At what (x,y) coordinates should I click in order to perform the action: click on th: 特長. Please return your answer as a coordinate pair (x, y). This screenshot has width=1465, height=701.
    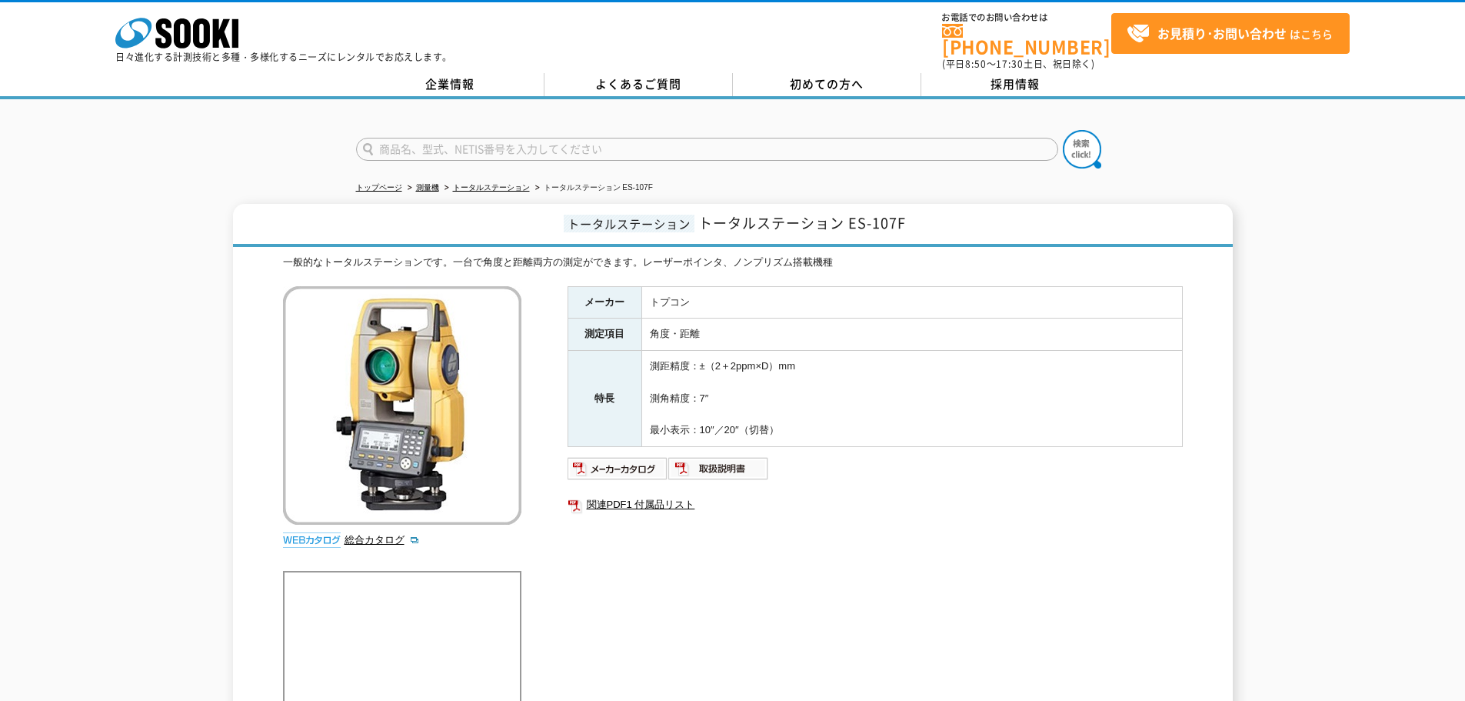
    Looking at the image, I should click on (605, 398).